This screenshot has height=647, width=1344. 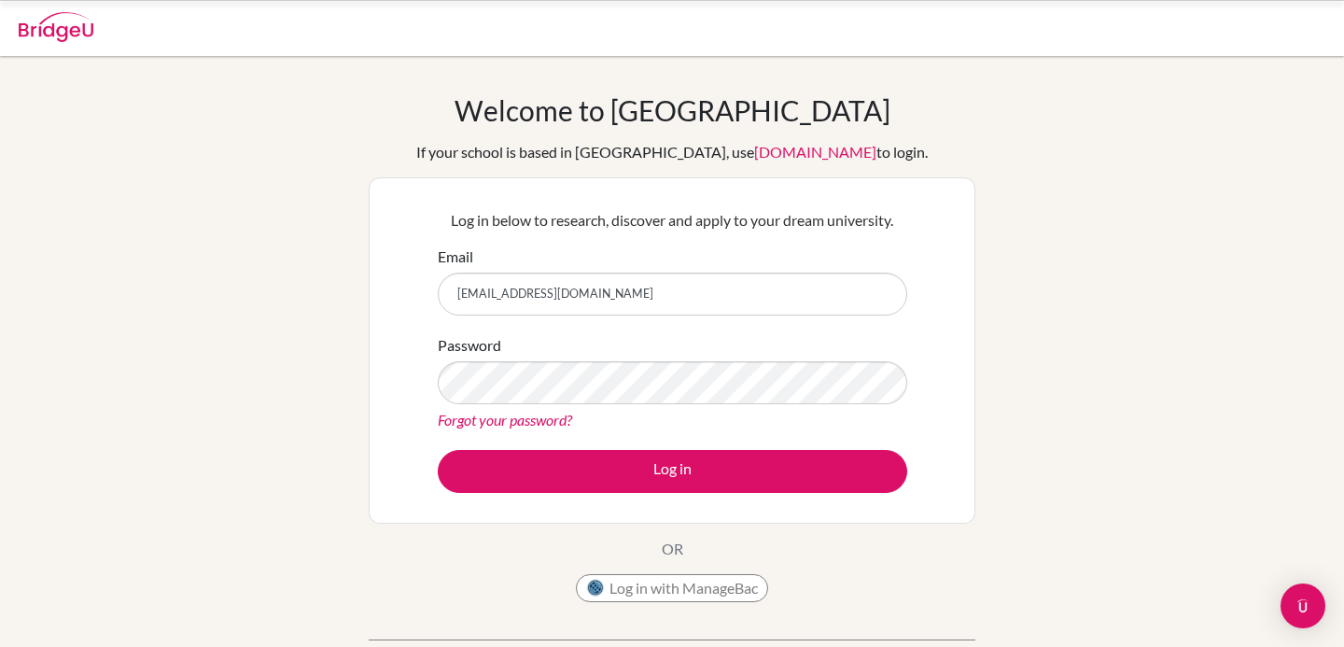 What do you see at coordinates (672, 588) in the screenshot?
I see `button: Log in with ManageBac` at bounding box center [672, 588].